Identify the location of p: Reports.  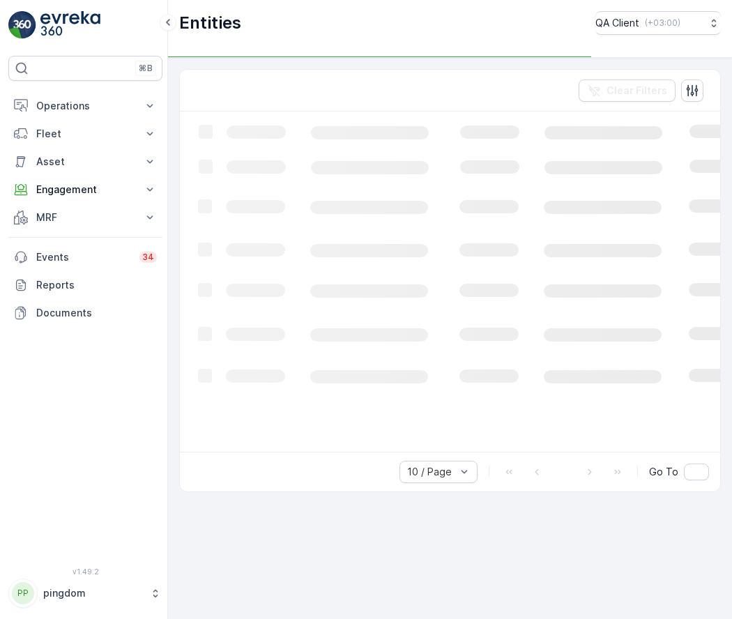
(96, 285).